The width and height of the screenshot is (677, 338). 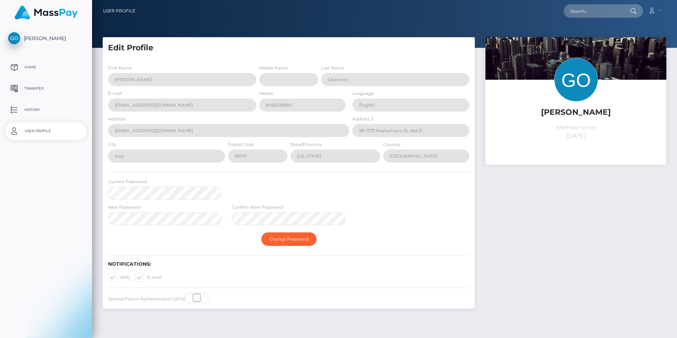 What do you see at coordinates (127, 182) in the screenshot?
I see `label: Current Password` at bounding box center [127, 182].